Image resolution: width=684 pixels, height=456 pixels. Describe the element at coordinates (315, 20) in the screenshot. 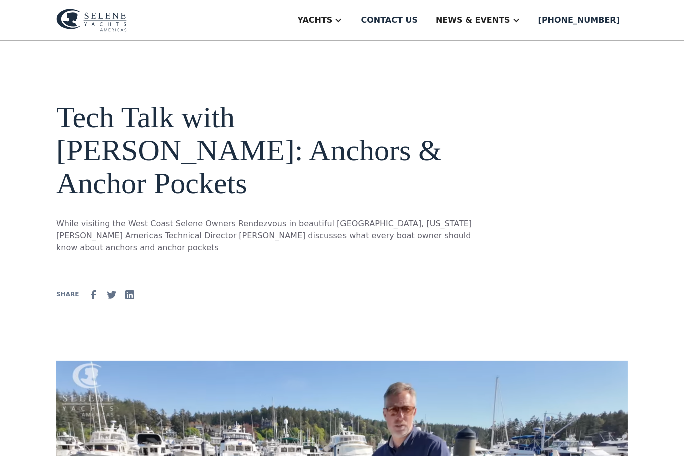

I see `div: Yachts` at that location.